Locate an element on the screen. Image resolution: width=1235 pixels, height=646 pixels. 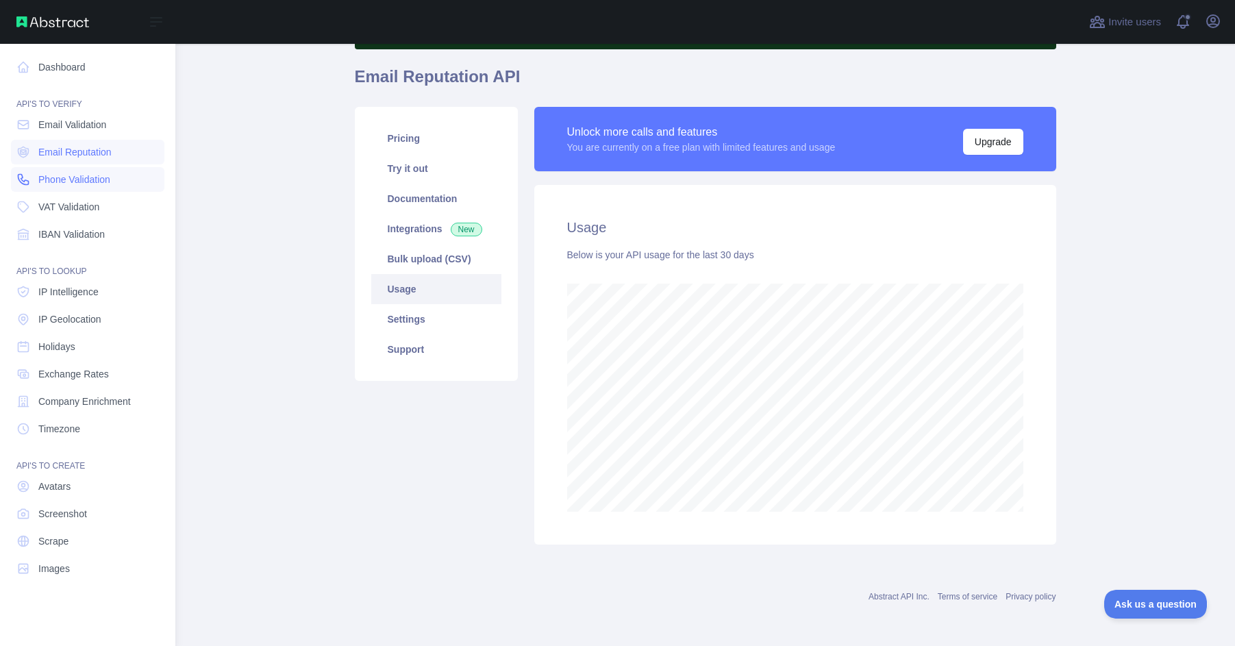
img: Abstract API is located at coordinates (53, 22).